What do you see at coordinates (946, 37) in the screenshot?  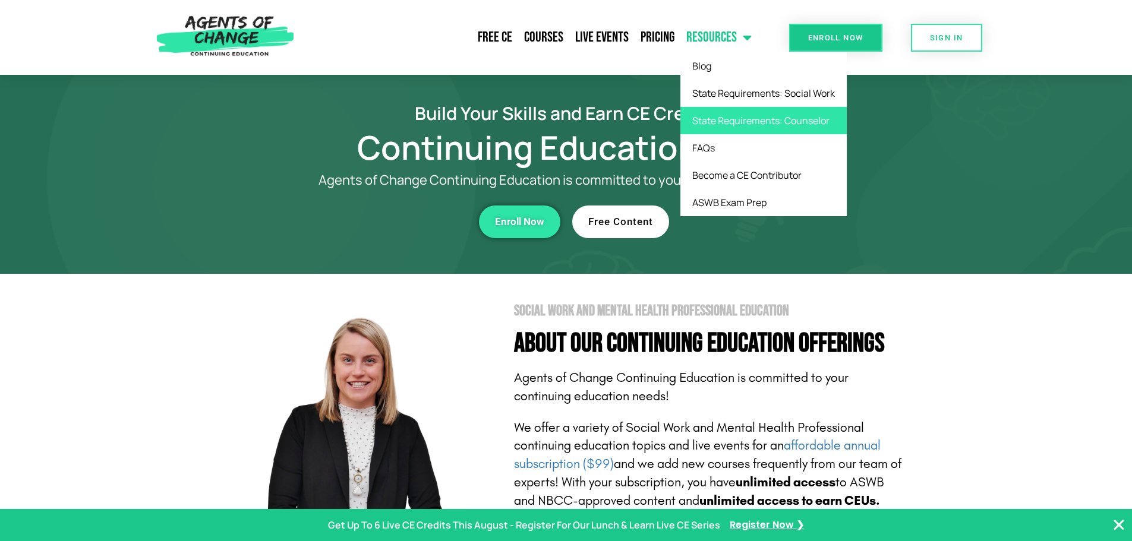 I see `span: SIGN IN` at bounding box center [946, 37].